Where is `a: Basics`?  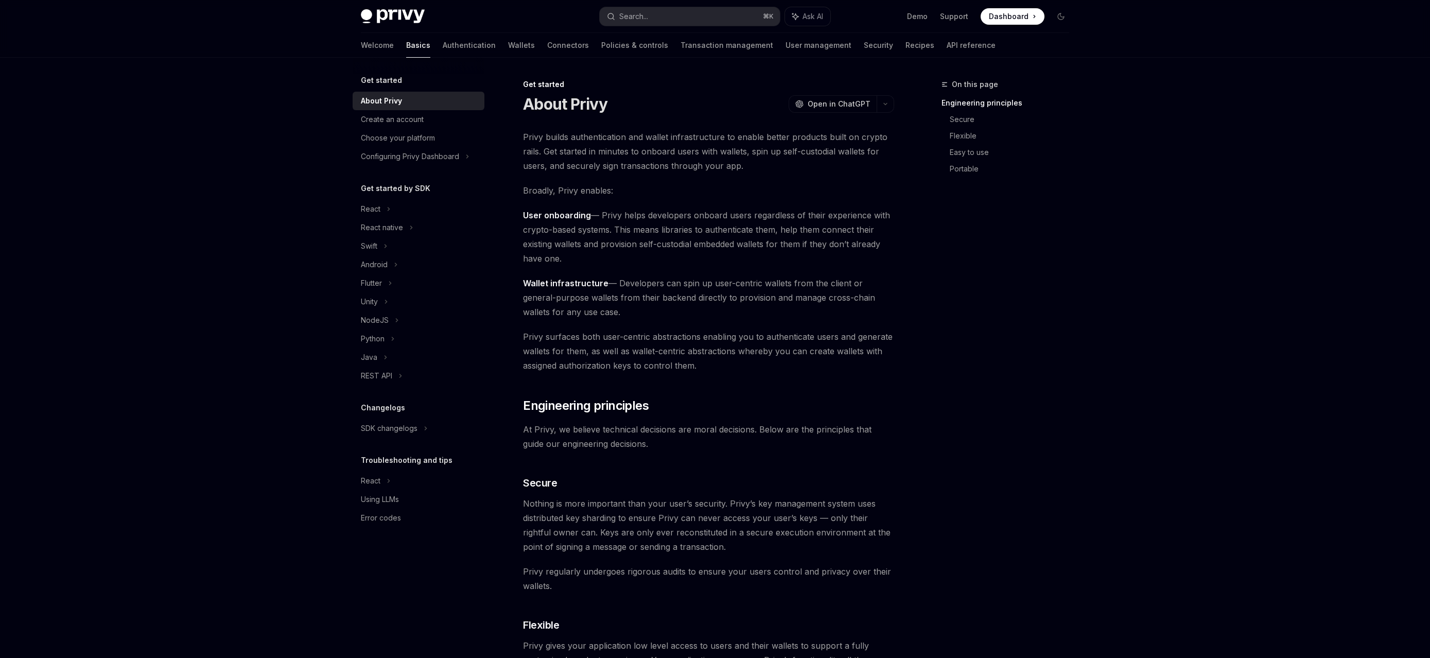 a: Basics is located at coordinates (418, 45).